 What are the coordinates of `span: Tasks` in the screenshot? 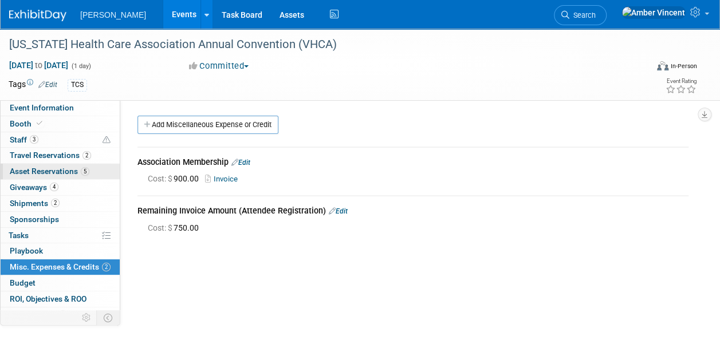 It's located at (18, 236).